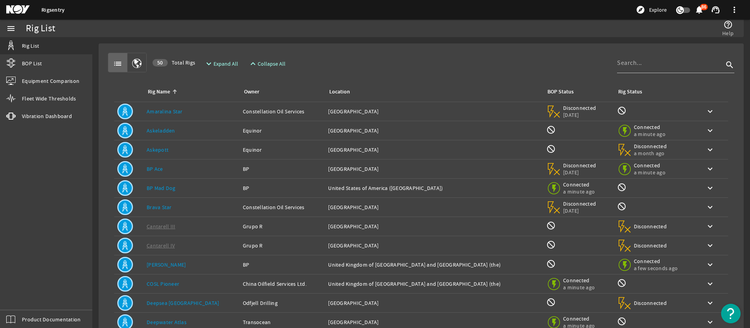 The height and width of the screenshot is (328, 750). What do you see at coordinates (282, 322) in the screenshot?
I see `div: Transocean` at bounding box center [282, 322].